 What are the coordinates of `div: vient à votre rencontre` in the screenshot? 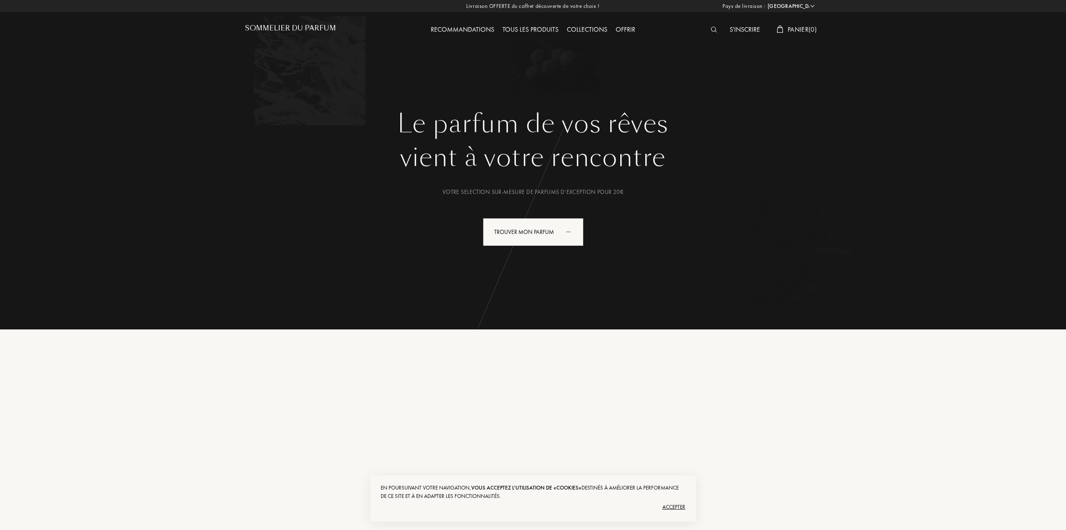 It's located at (533, 158).